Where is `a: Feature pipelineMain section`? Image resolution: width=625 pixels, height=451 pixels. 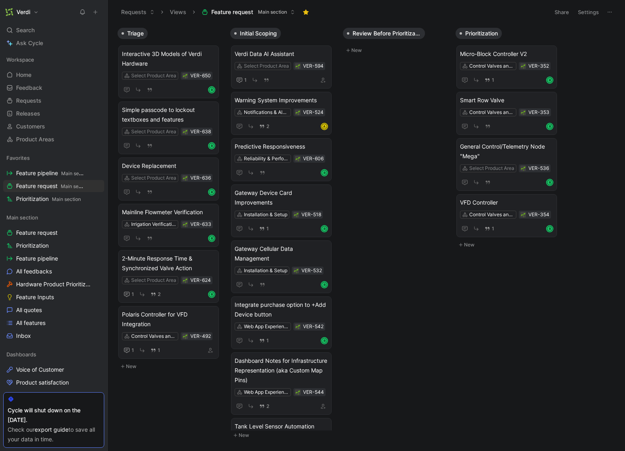 a: Feature pipelineMain section is located at coordinates (54, 173).